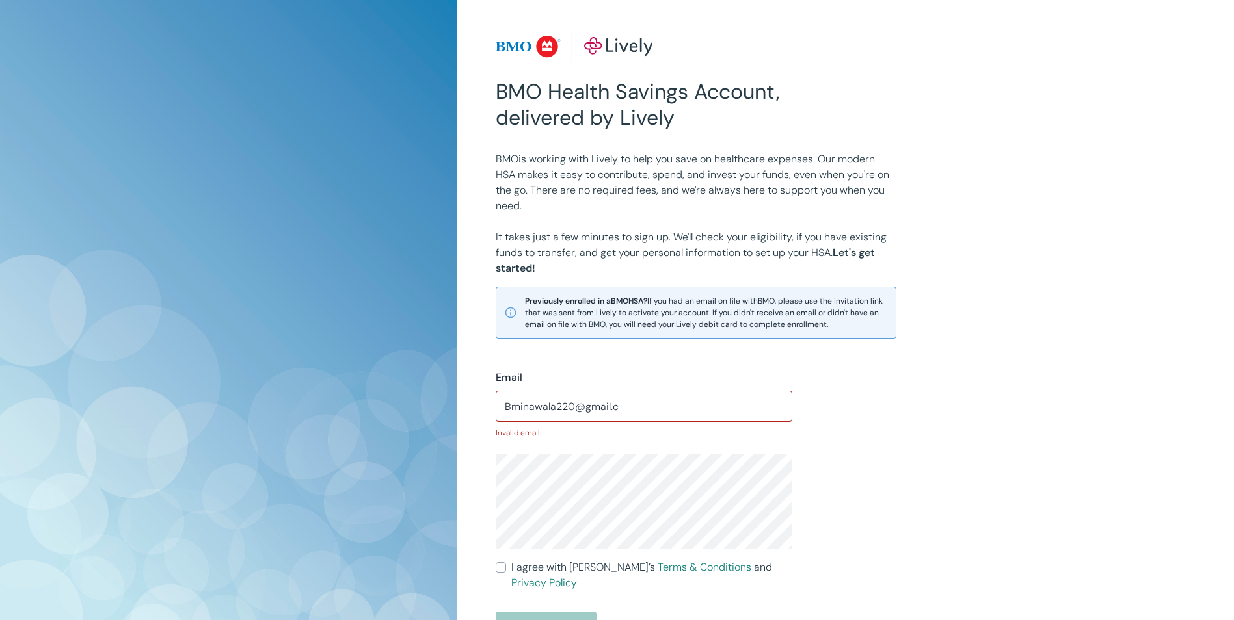 The height and width of the screenshot is (620, 1234). Describe the element at coordinates (544, 583) in the screenshot. I see `a: Privacy Policy` at that location.